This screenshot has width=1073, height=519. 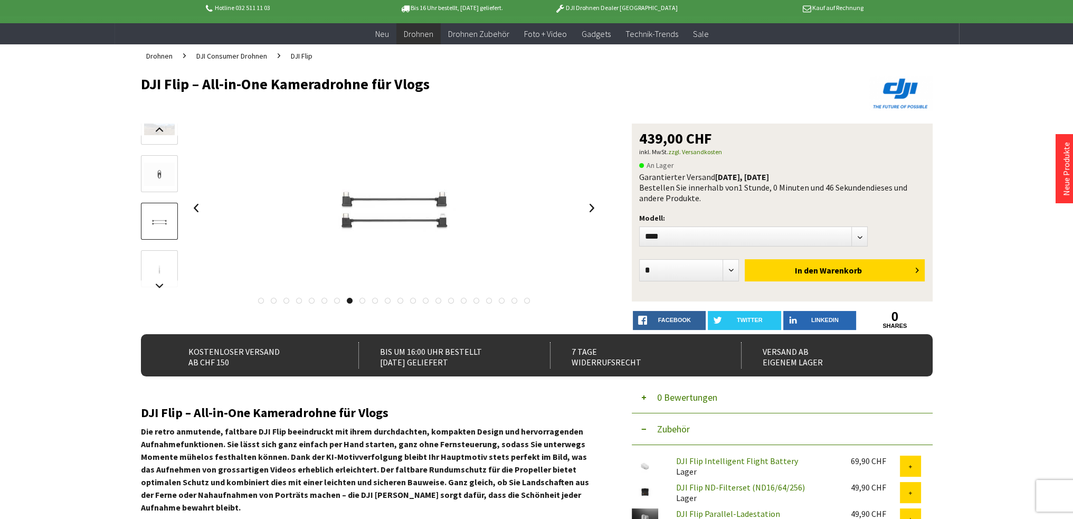 I want to click on button: Zubehör, so click(x=782, y=429).